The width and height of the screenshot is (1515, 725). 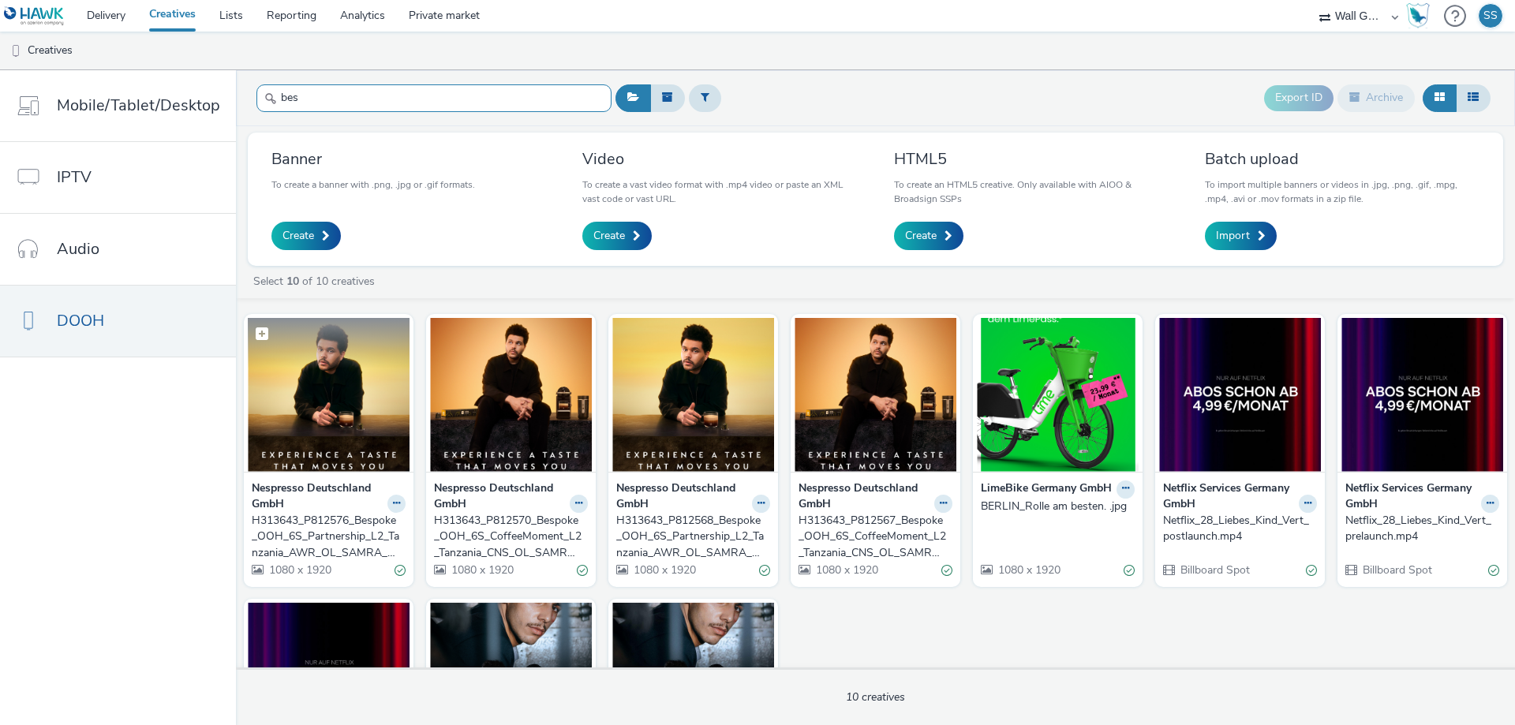 What do you see at coordinates (875, 394) in the screenshot?
I see `img: H313643_P812567_Bespoke_OOH_6S_CoffeeMoment_L2_Tanzania_CNS_OL_SAMRA_2025_1080x1920px_Marienplatz...` at bounding box center [875, 394].